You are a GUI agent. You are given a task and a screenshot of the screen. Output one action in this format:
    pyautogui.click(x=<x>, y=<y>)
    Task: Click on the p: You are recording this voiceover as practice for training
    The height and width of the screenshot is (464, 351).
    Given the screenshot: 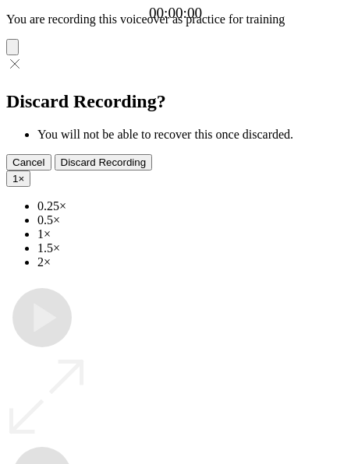 What is the action you would take?
    pyautogui.click(x=175, y=19)
    